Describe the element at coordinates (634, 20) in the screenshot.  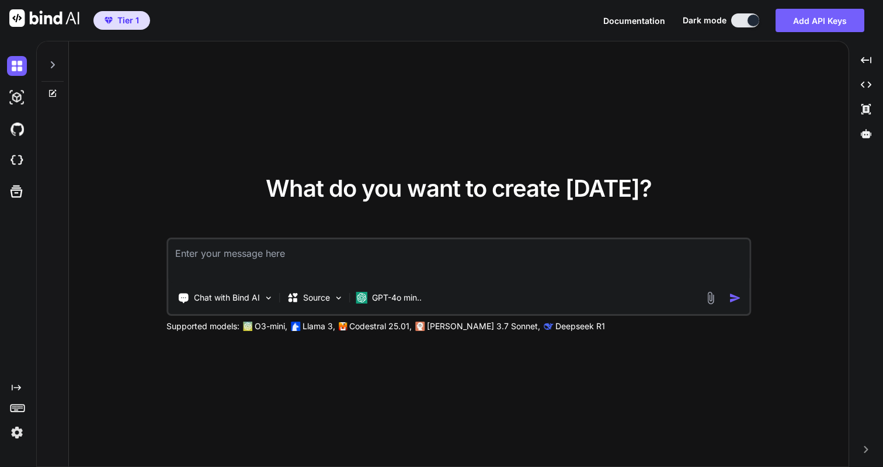
I see `button: Documentation` at that location.